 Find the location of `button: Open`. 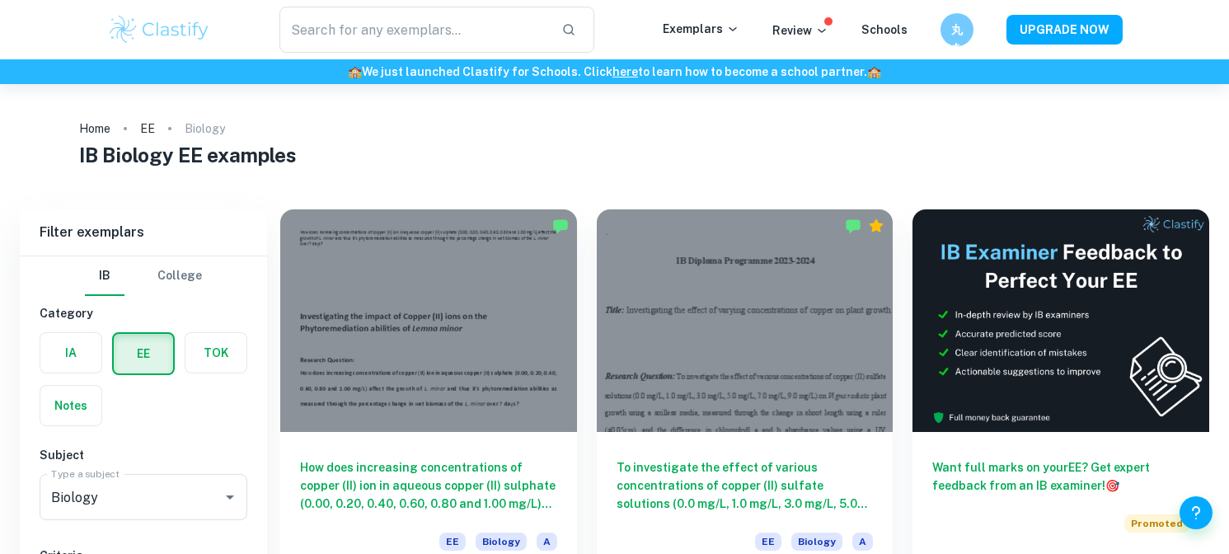

button: Open is located at coordinates (230, 497).